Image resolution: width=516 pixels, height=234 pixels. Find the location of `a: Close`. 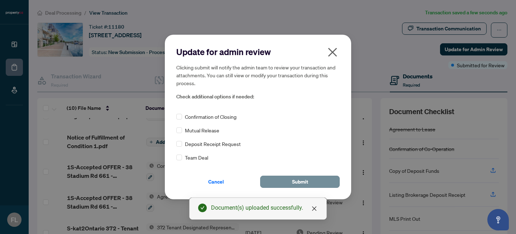

a: Close is located at coordinates (314, 209).